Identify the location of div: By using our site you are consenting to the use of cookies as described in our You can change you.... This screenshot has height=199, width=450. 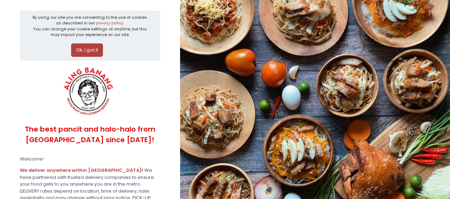
(90, 26).